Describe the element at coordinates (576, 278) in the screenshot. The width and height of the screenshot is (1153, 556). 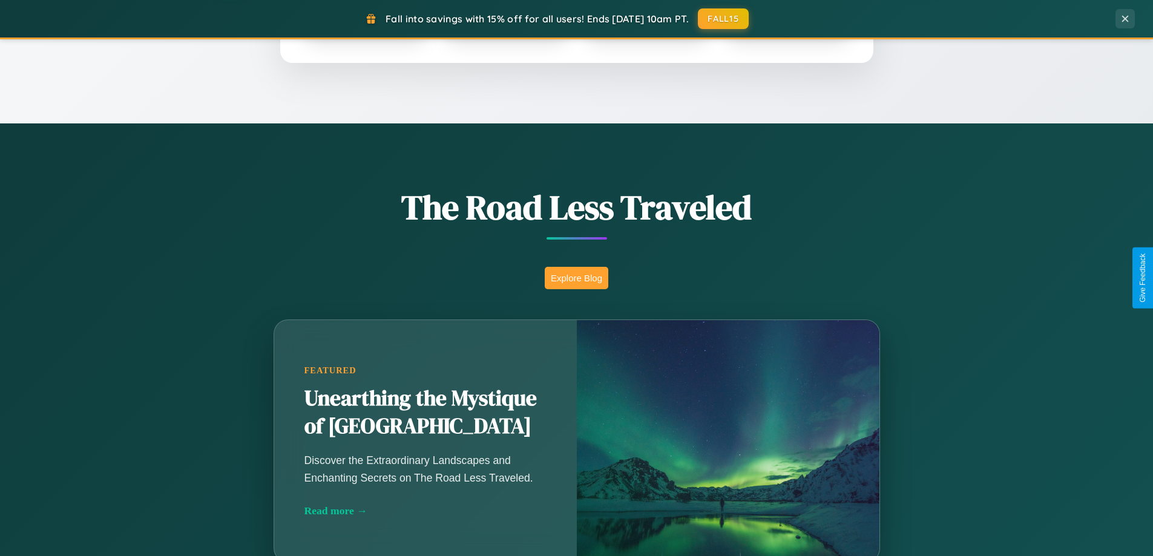
I see `button: Explore Blog` at that location.